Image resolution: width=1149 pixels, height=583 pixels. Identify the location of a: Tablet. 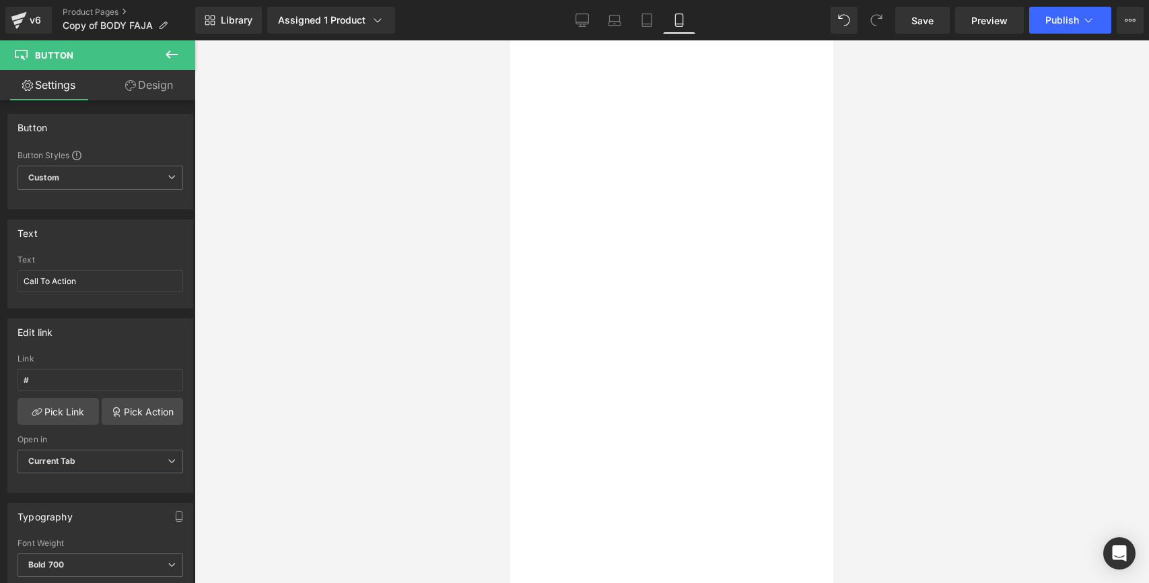
(647, 20).